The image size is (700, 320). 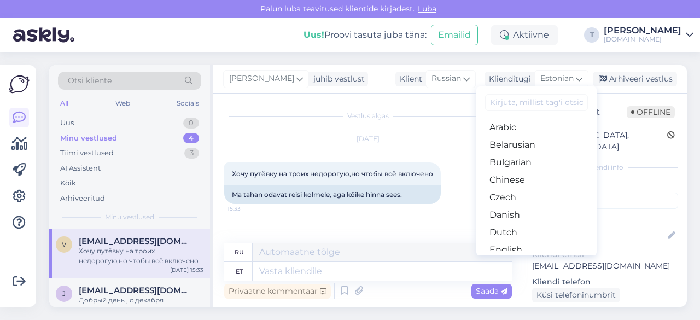 What do you see at coordinates (64, 293) in the screenshot?
I see `span: j` at bounding box center [64, 293].